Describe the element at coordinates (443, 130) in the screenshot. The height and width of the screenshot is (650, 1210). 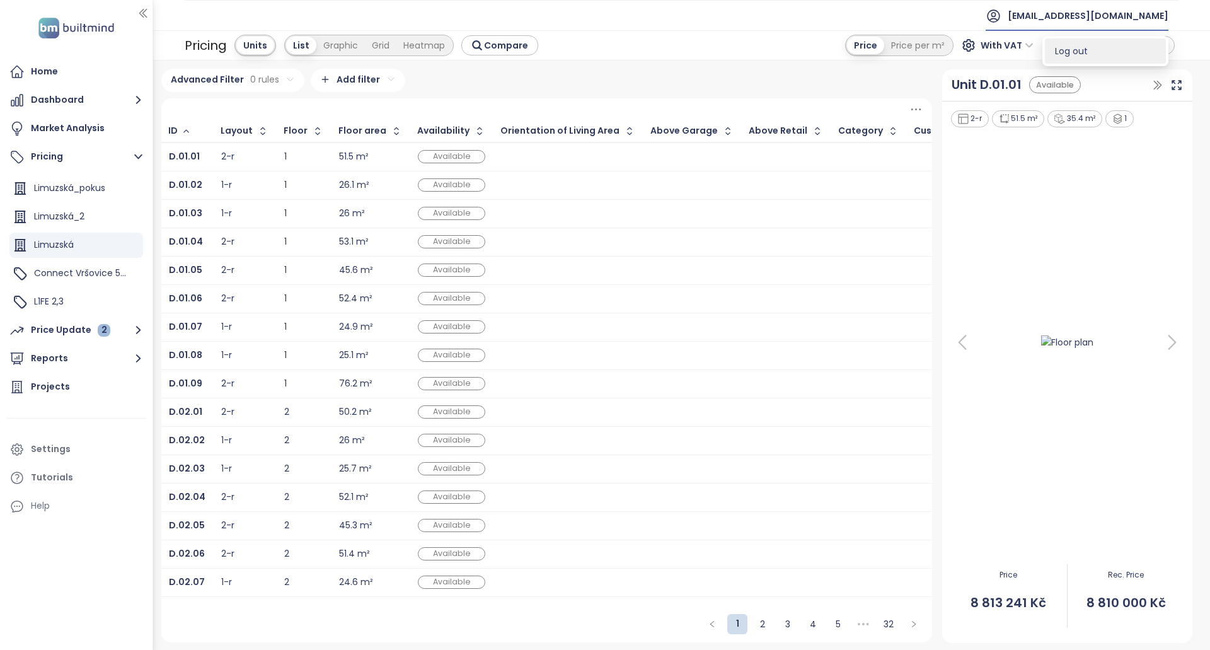
I see `div: Availability` at that location.